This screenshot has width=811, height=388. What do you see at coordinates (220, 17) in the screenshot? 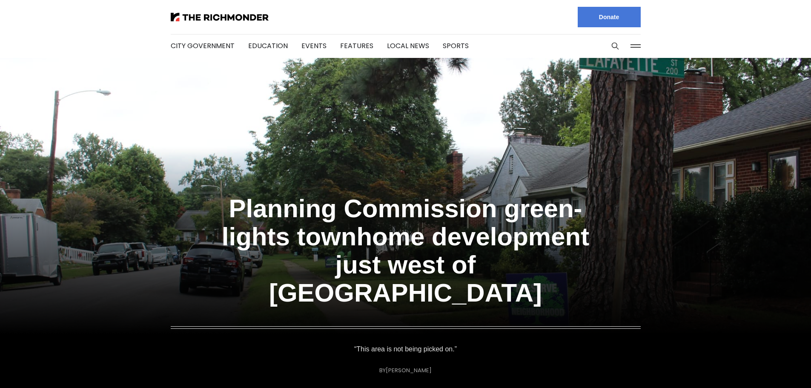
I see `img: The Richmonder` at bounding box center [220, 17].